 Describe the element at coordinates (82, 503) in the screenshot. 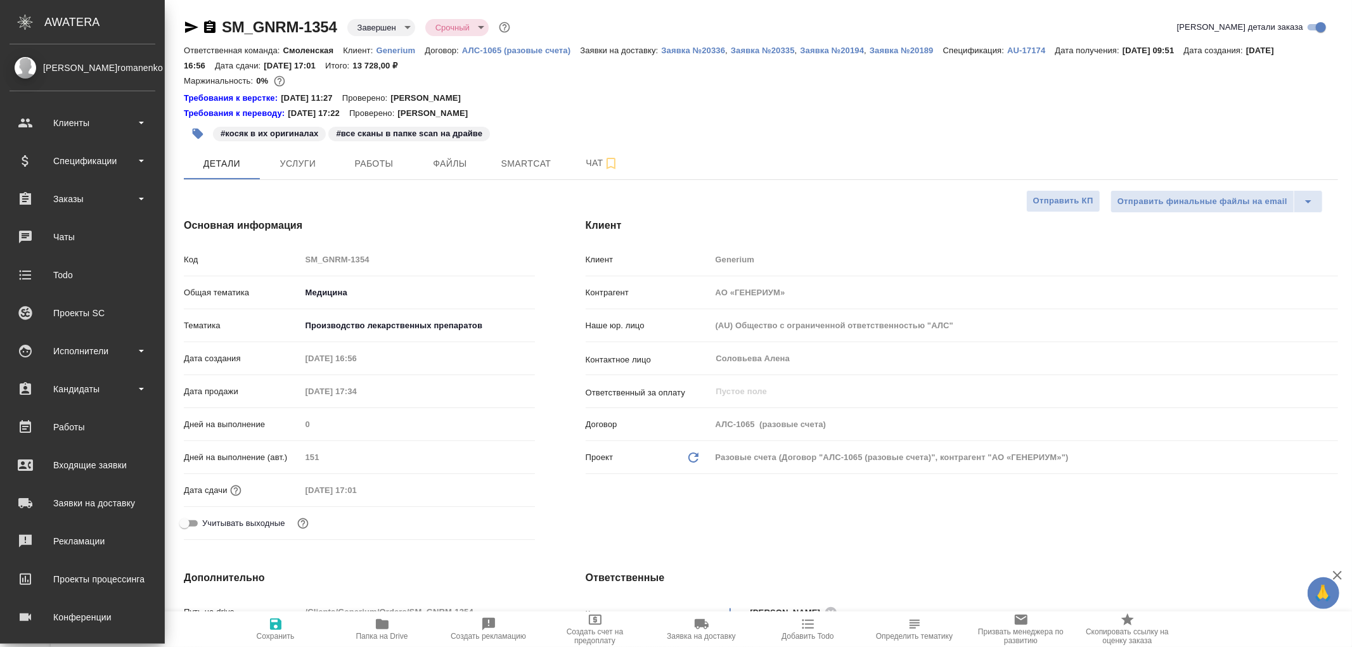

I see `a: Заявки на доставку` at that location.